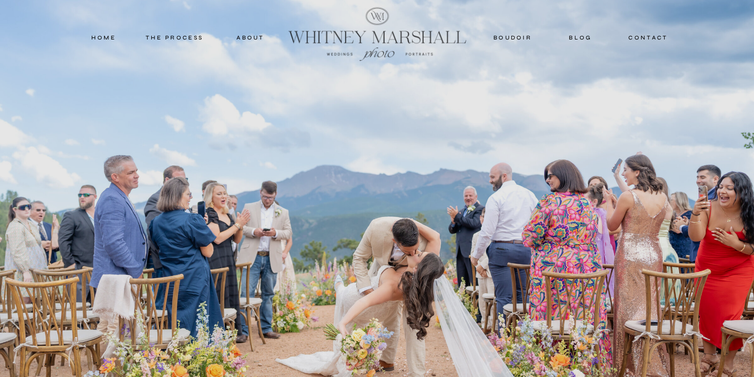 The image size is (754, 377). I want to click on nav: contact, so click(649, 37).